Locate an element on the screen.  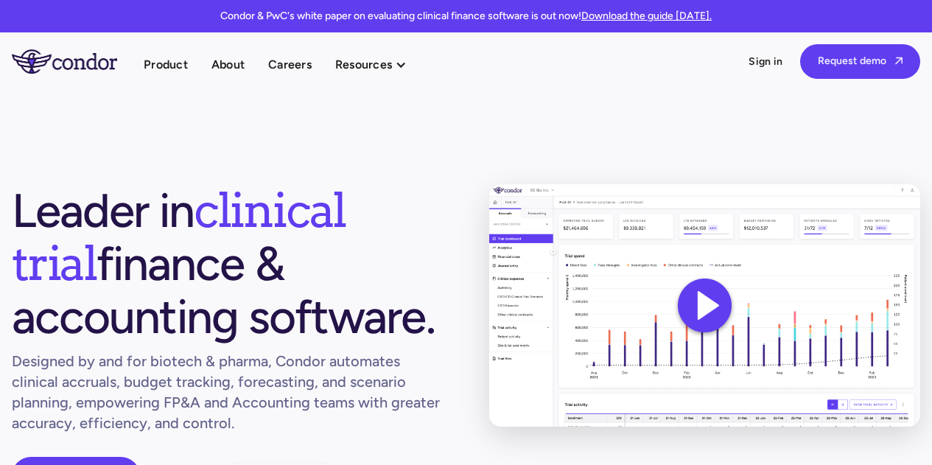
a: Sign in is located at coordinates (765, 62).